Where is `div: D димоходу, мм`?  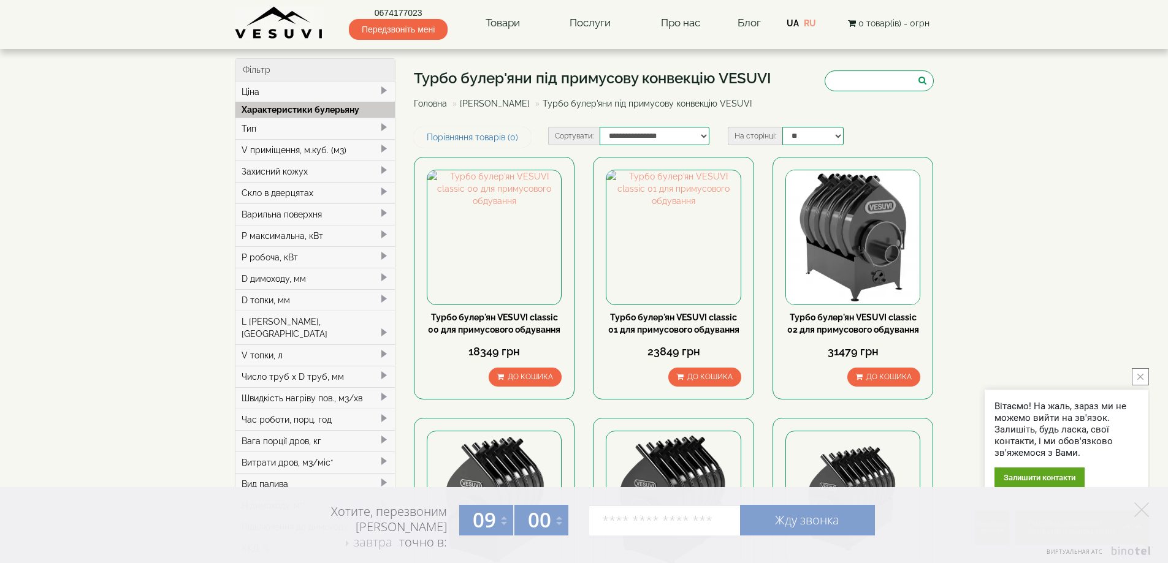 div: D димоходу, мм is located at coordinates (315, 278).